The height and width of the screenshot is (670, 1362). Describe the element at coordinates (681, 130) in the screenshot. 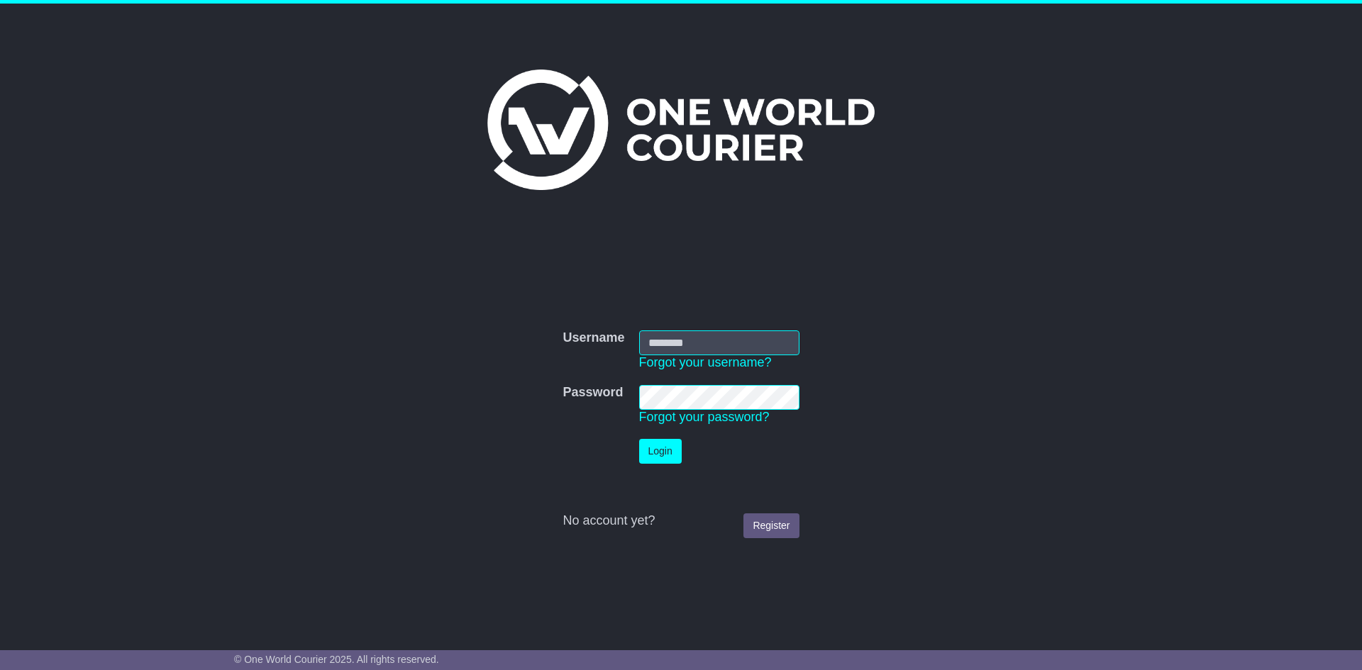

I see `img: One World` at that location.